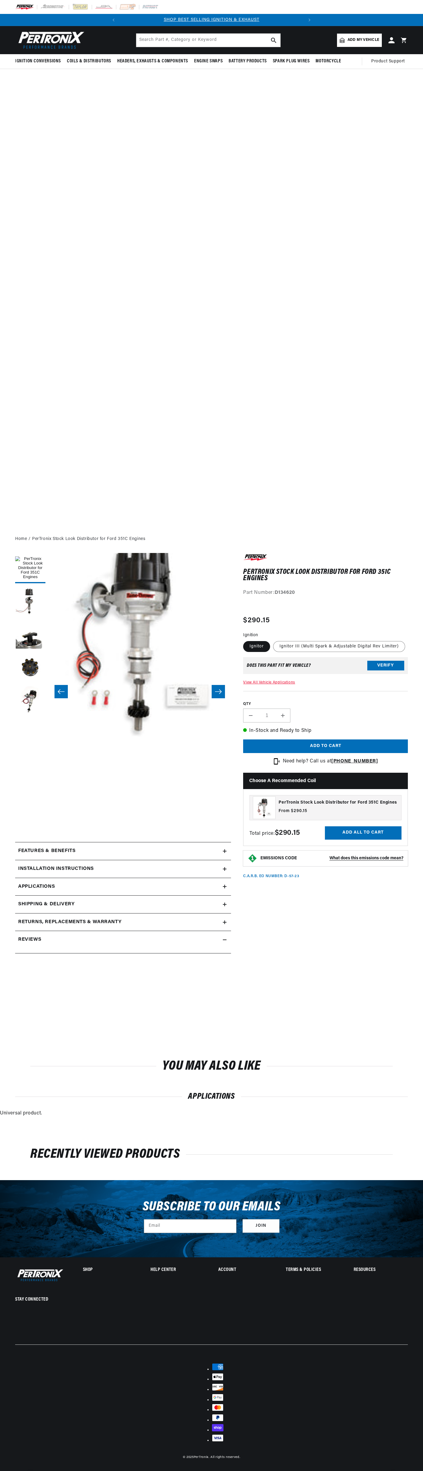  What do you see at coordinates (325, 746) in the screenshot?
I see `button: Add to cart` at bounding box center [325, 746].